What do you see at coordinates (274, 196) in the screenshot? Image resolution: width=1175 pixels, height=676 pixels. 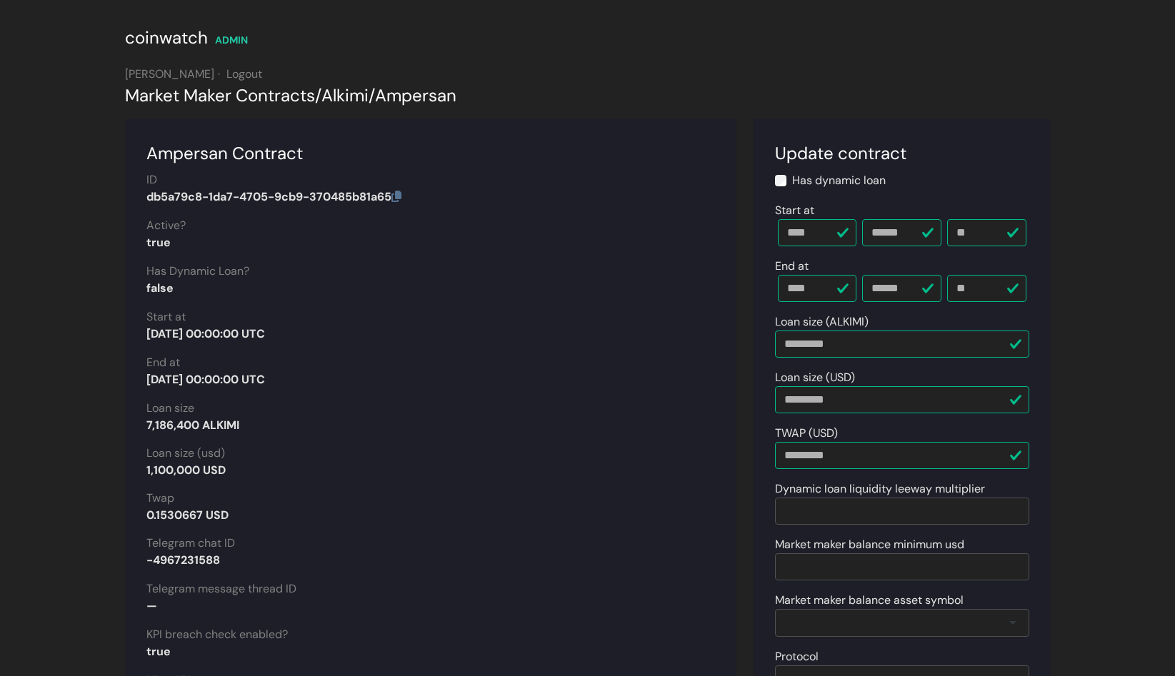 I see `strong: db5a79c8-1da7-4705-9cb9-370485b81a65` at bounding box center [274, 196].